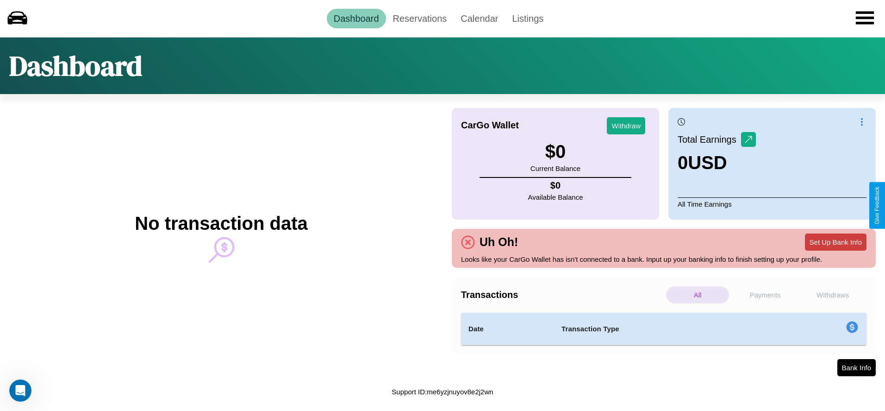  What do you see at coordinates (664, 259) in the screenshot?
I see `p: Looks like your CarGo Wallet has isn't connected to a bank. Input up your banking info to finish ...` at bounding box center [664, 259].